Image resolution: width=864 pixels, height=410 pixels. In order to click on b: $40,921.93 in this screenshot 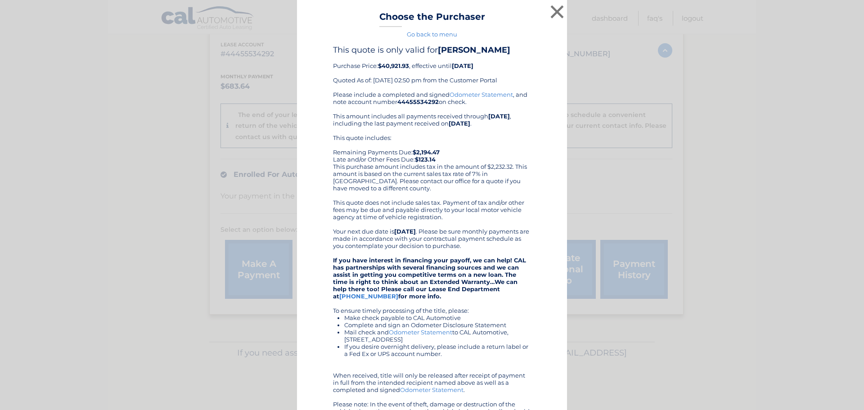, I will do `click(393, 66)`.